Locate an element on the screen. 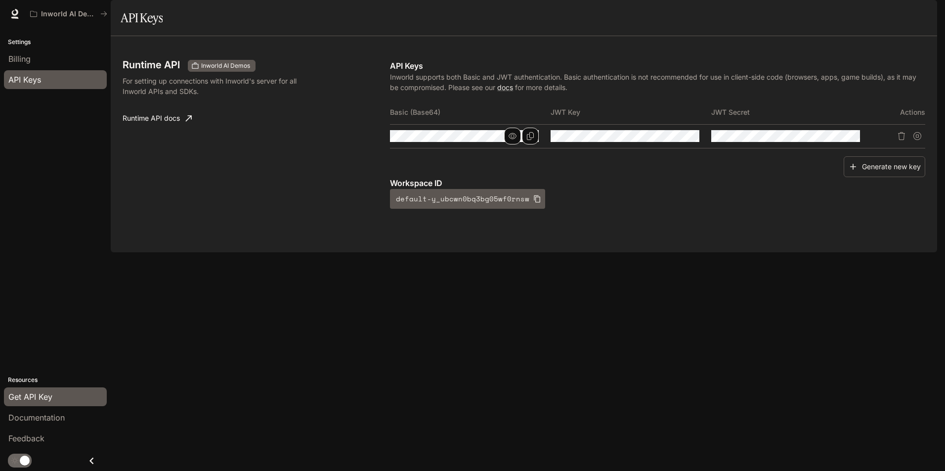 This screenshot has height=471, width=945. th: JWT Key is located at coordinates (631, 112).